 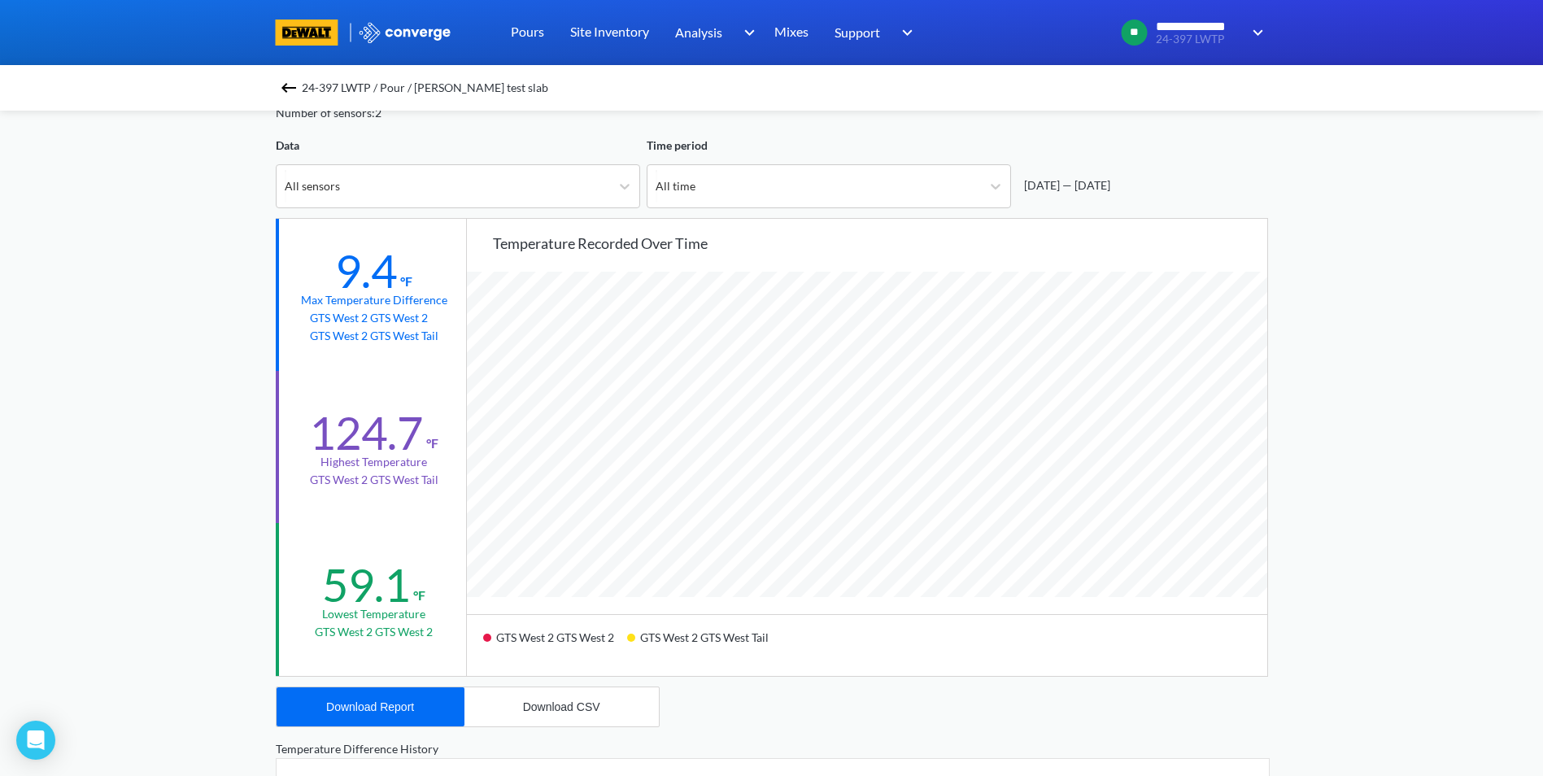 I want to click on button: Download Report, so click(x=370, y=707).